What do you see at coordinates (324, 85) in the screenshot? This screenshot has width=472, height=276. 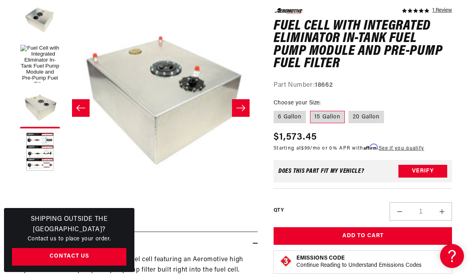 I see `strong: 18662` at bounding box center [324, 85].